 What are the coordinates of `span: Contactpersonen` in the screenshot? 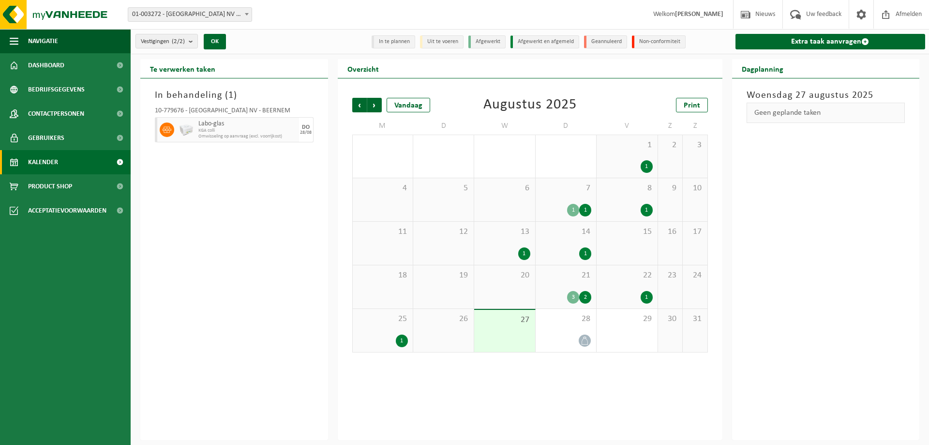 It's located at (56, 114).